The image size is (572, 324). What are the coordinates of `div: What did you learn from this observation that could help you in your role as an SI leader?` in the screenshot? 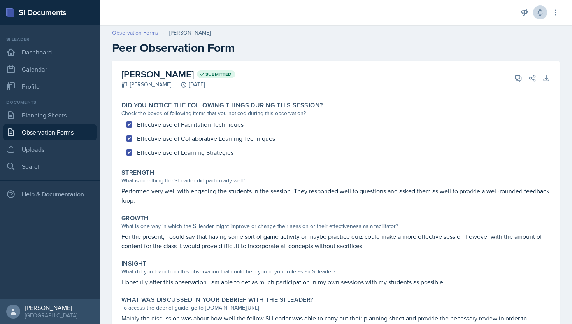 It's located at (336, 272).